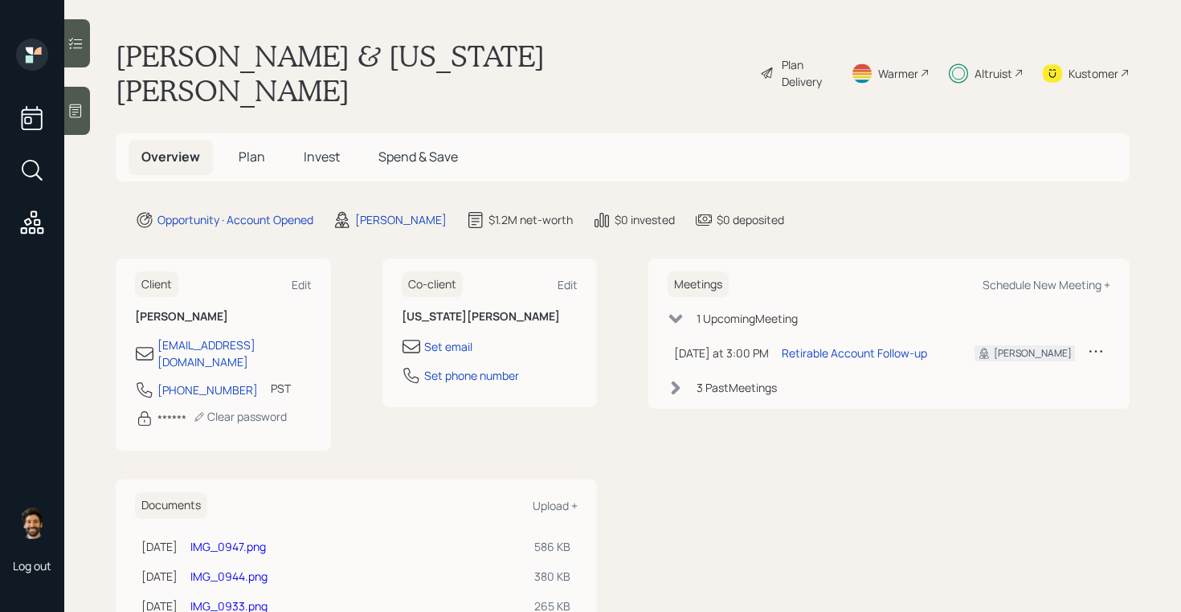 Image resolution: width=1181 pixels, height=612 pixels. I want to click on div: 1 Upcoming Meeting, so click(747, 318).